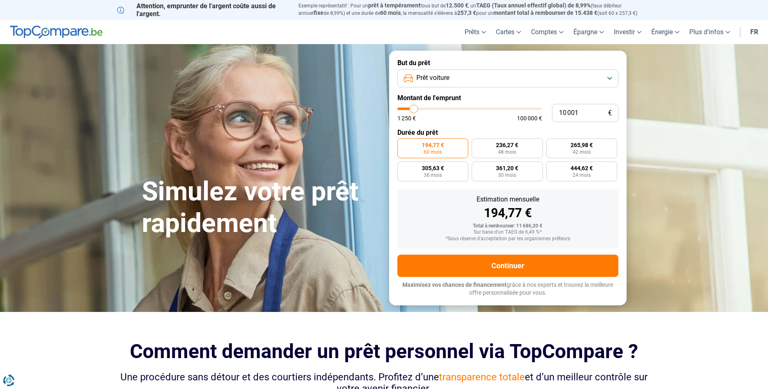 The width and height of the screenshot is (768, 389). What do you see at coordinates (582, 152) in the screenshot?
I see `span: 42 mois` at bounding box center [582, 152].